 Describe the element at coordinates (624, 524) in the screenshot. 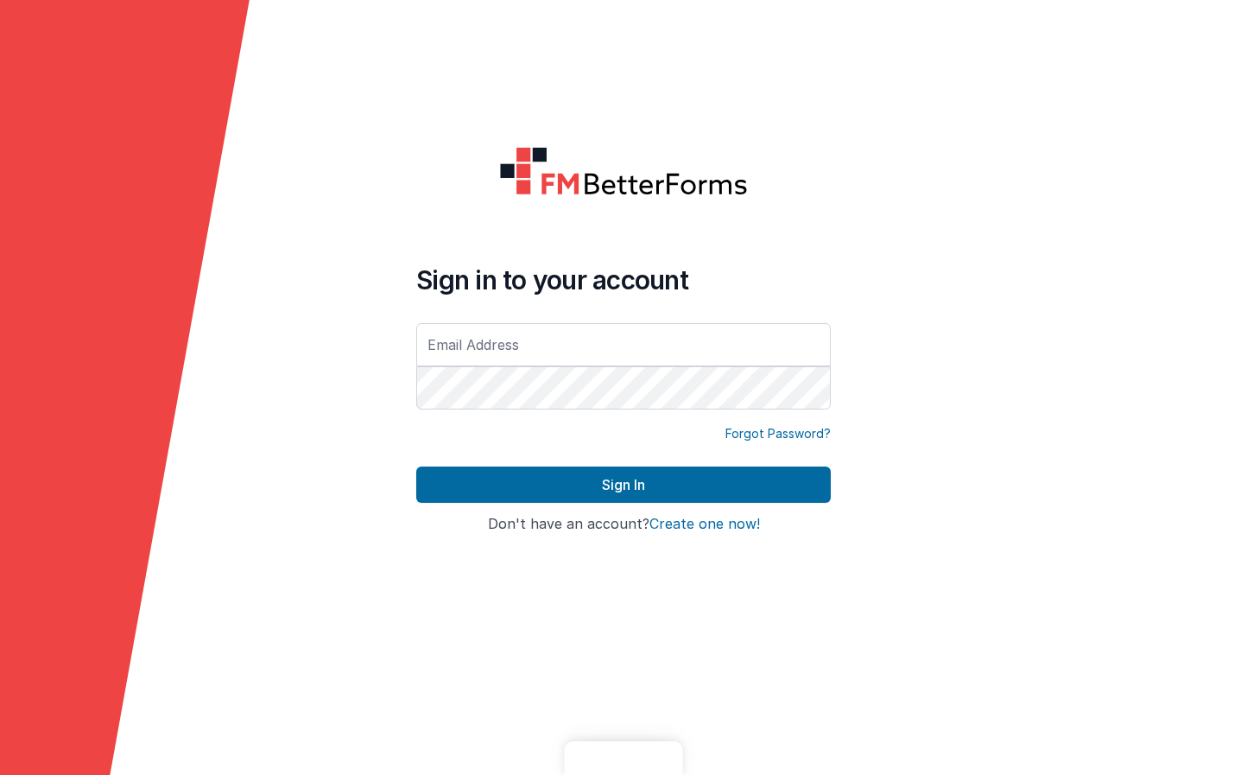

I see `h4: Don't have an account?` at that location.